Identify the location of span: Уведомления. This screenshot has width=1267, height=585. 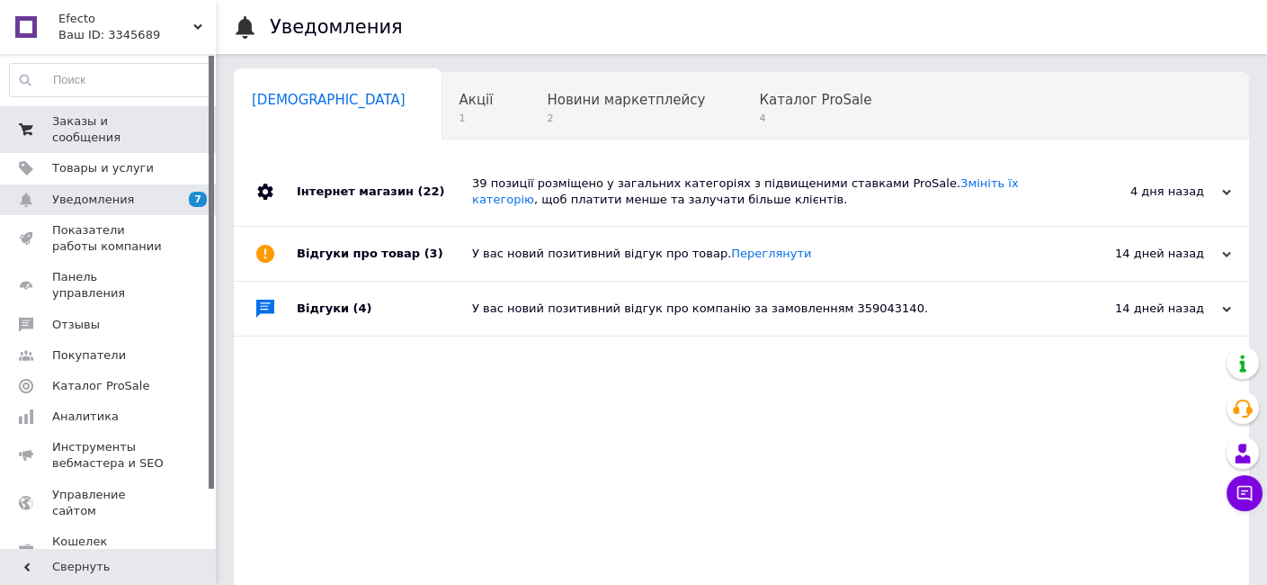
(93, 200).